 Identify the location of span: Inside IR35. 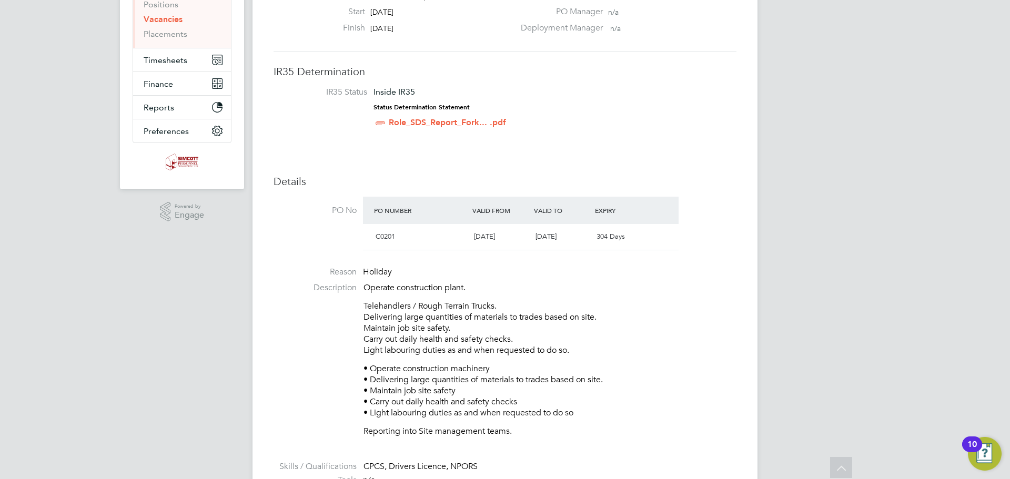
(394, 91).